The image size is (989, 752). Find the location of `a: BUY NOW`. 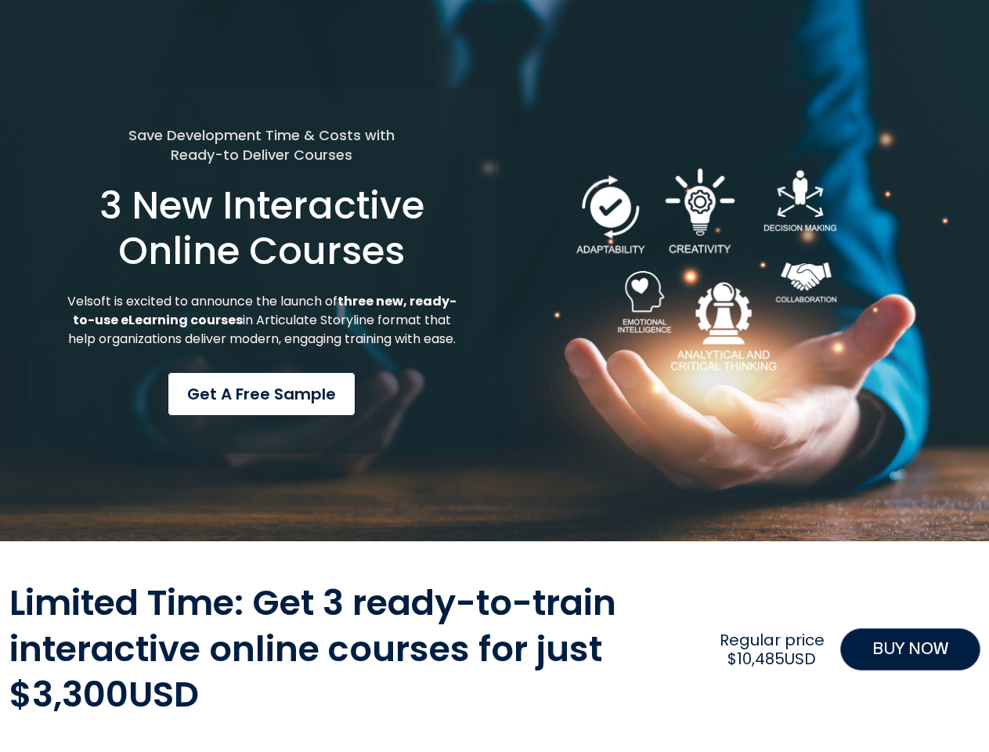

a: BUY NOW is located at coordinates (910, 649).